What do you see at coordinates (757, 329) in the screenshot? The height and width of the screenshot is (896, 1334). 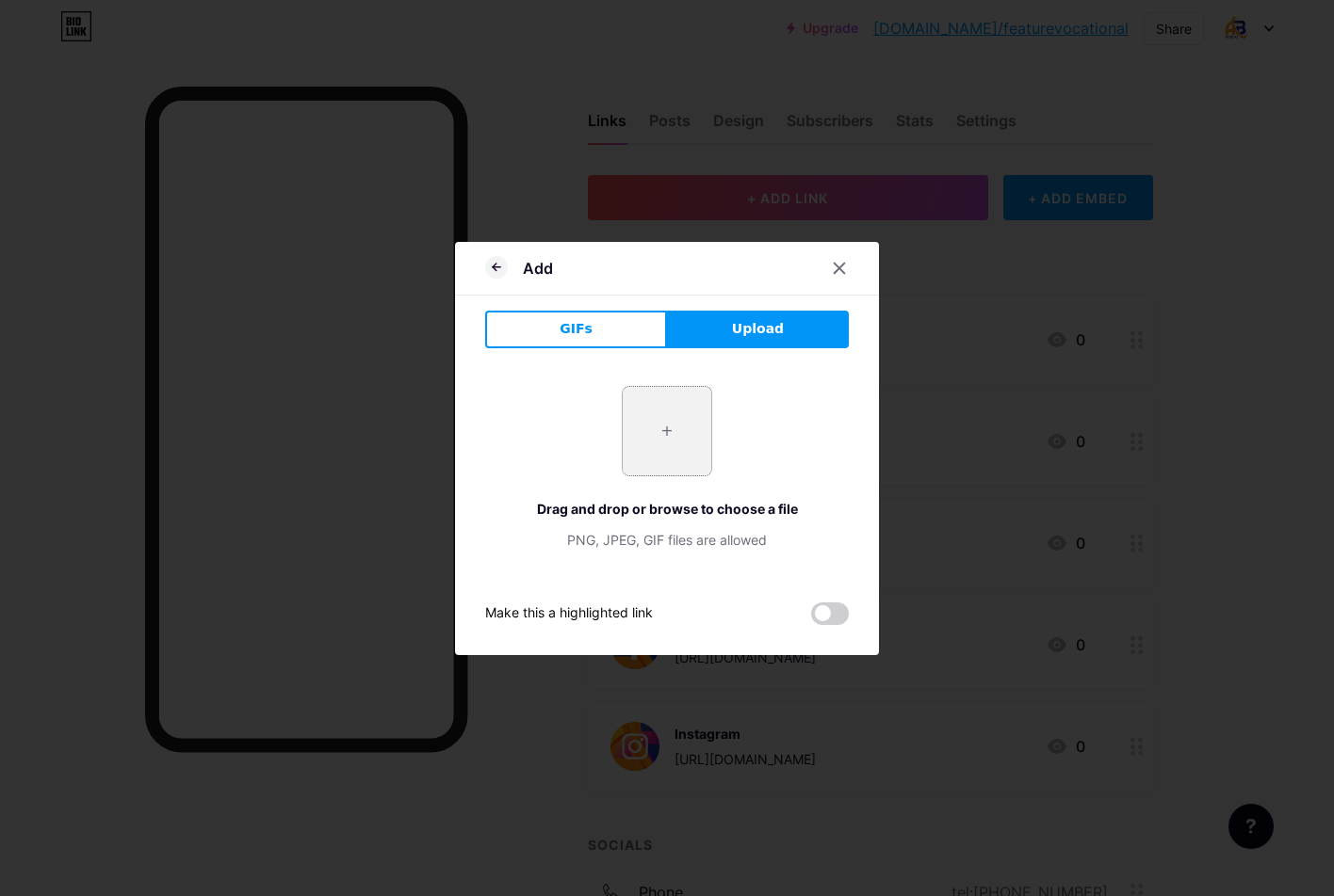 I see `span: Upload` at bounding box center [757, 329].